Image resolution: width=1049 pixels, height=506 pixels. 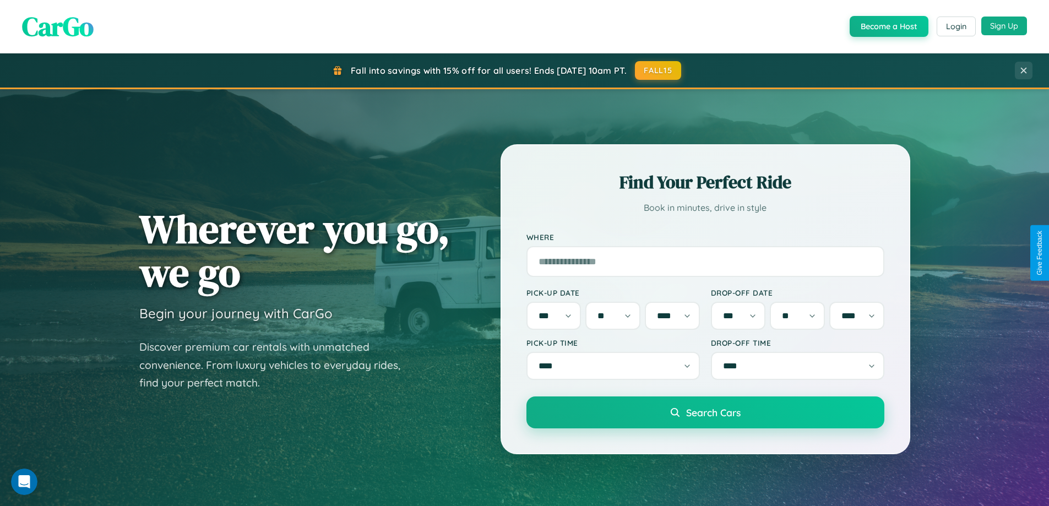 I want to click on div: Give Feedback, so click(x=1040, y=253).